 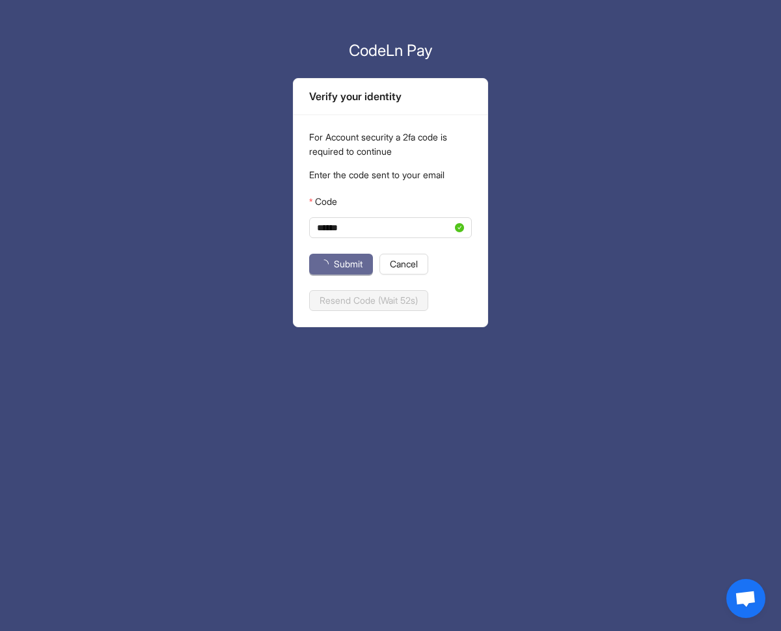 I want to click on span: Resend Code (Wait 52s), so click(x=368, y=301).